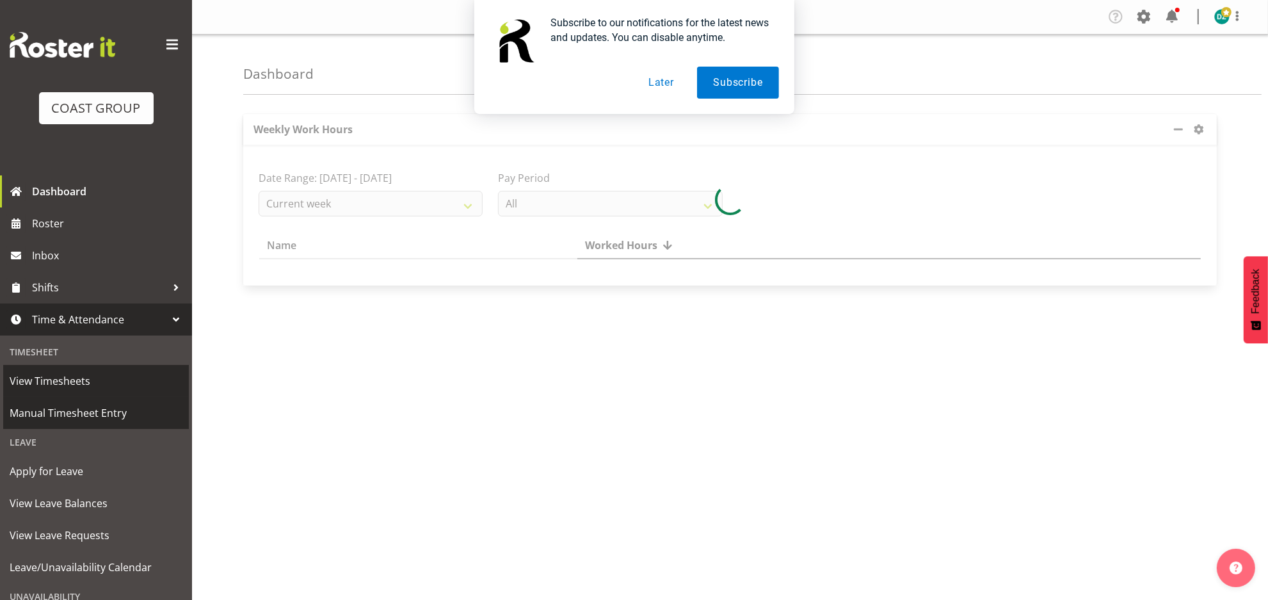 This screenshot has height=600, width=1268. Describe the element at coordinates (96, 351) in the screenshot. I see `div: Timesheet` at that location.